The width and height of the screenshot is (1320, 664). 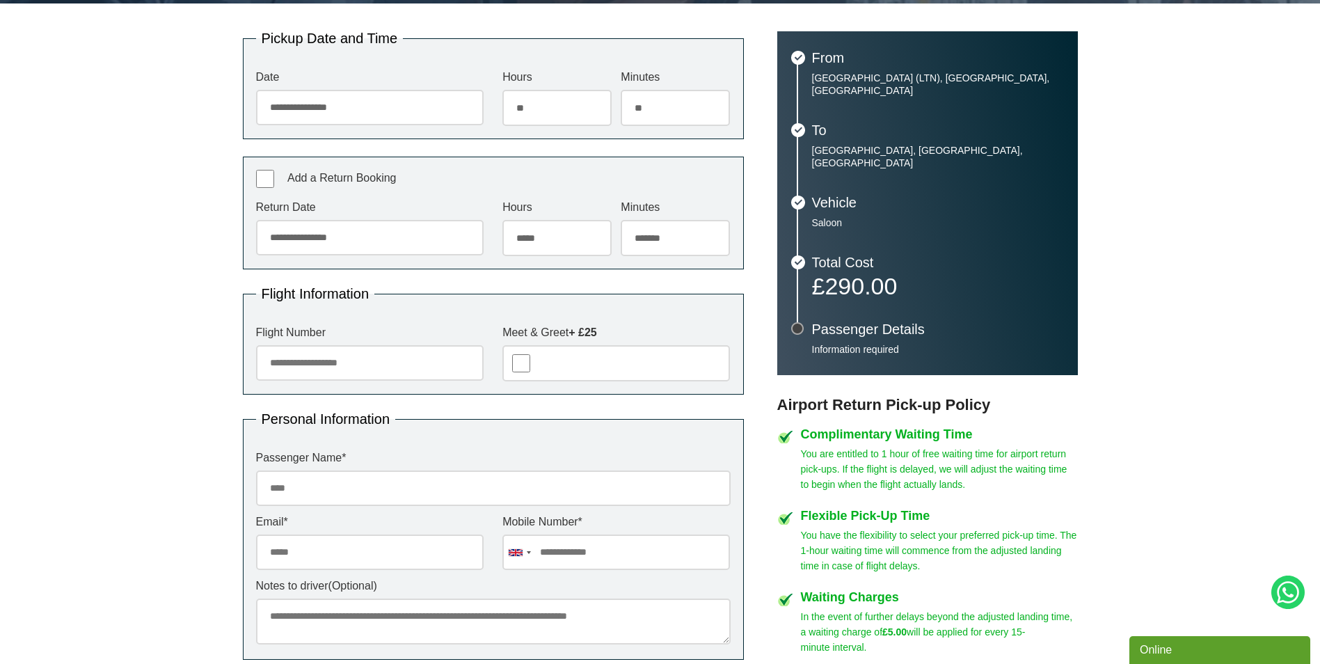 I want to click on legend: Personal Information, so click(x=326, y=419).